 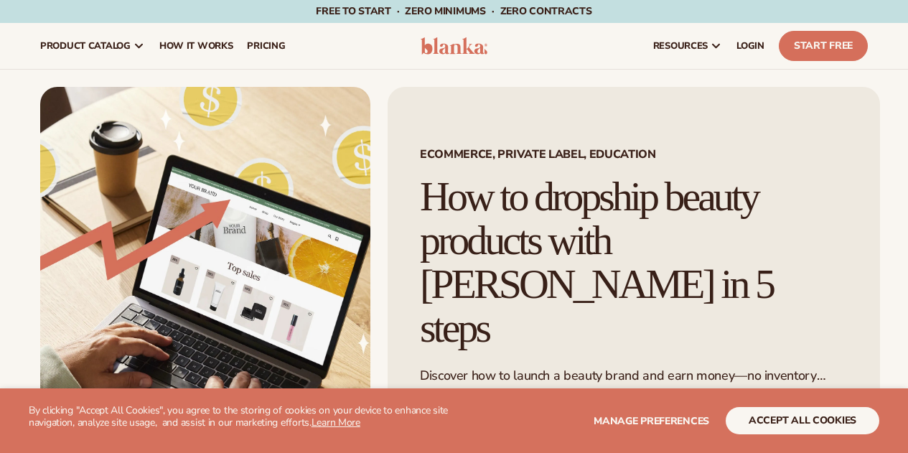 I want to click on span: Free to start · ZERO minimums · ZERO contracts, so click(x=453, y=11).